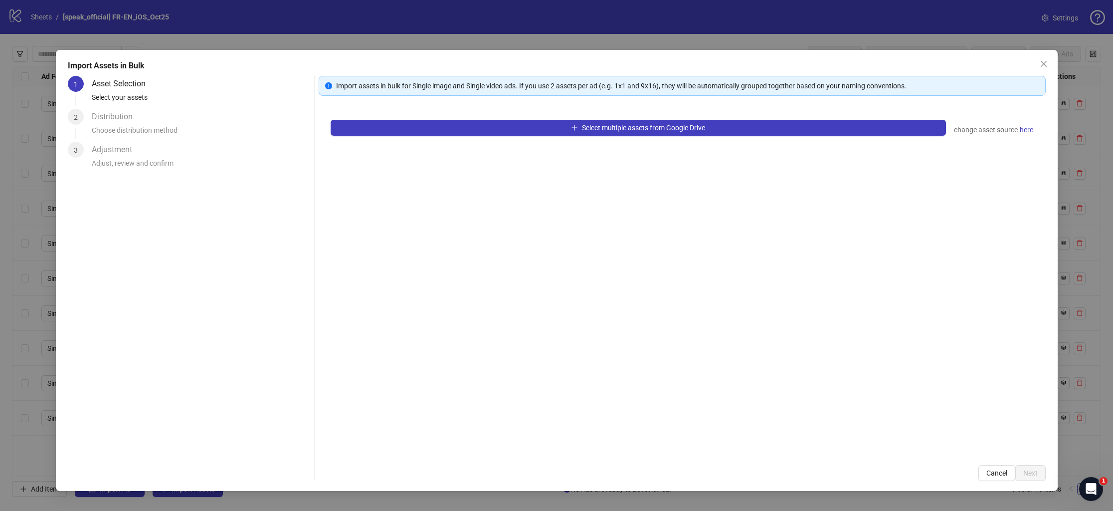 This screenshot has height=511, width=1113. Describe the element at coordinates (329, 86) in the screenshot. I see `span: info-circle` at that location.